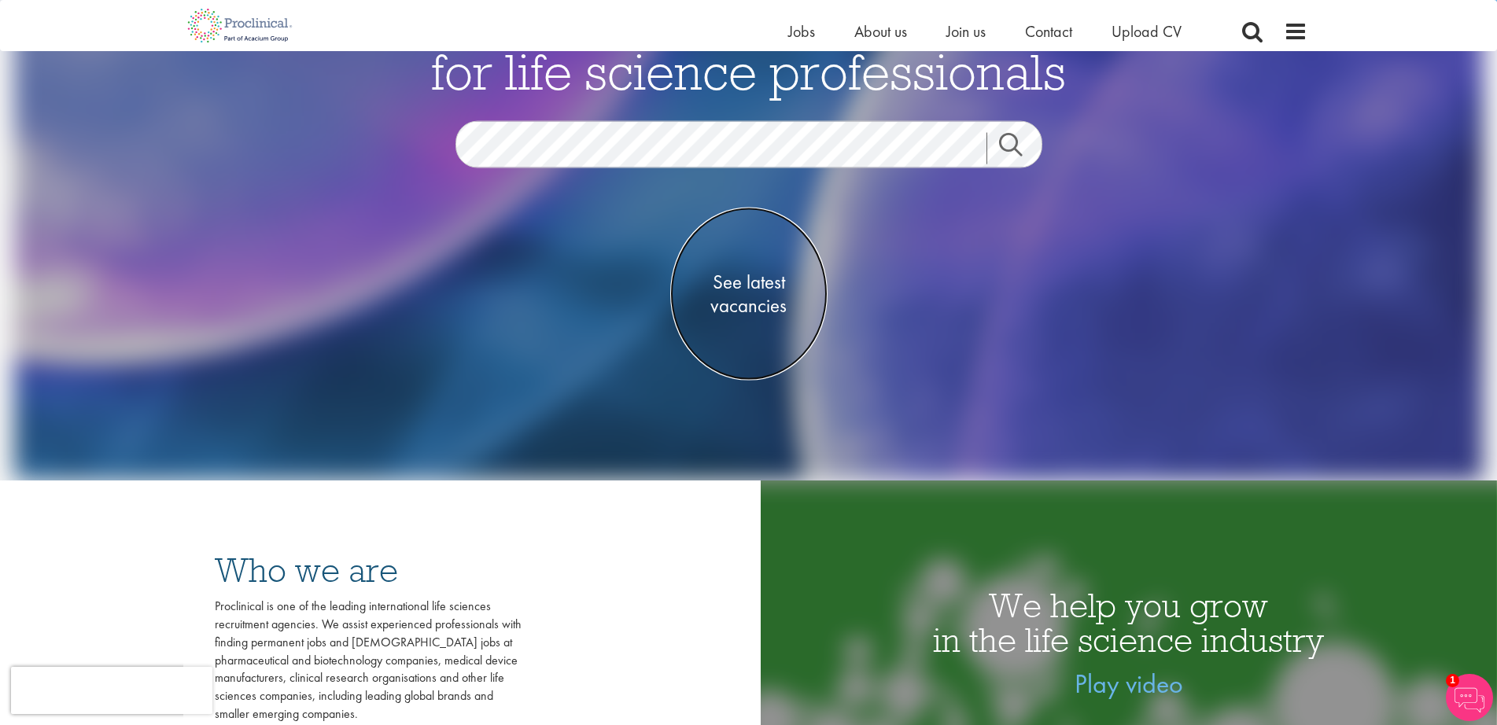 The width and height of the screenshot is (1497, 725). I want to click on a: See latestvacancies, so click(749, 294).